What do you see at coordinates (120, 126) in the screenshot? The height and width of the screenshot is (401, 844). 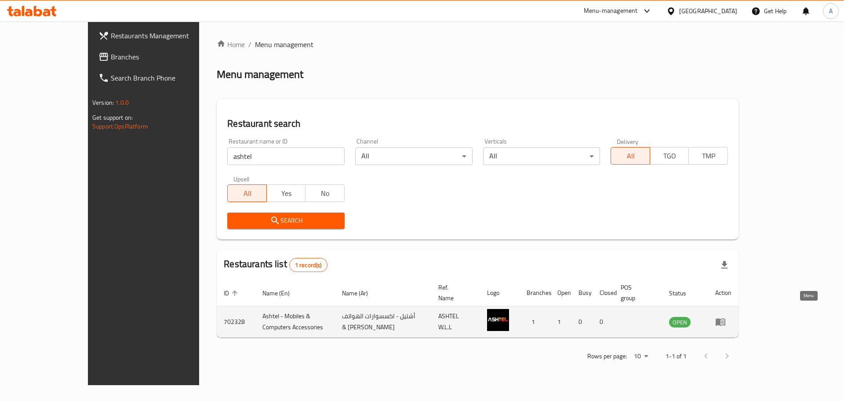 I see `a: Support.OpsPlatform` at bounding box center [120, 126].